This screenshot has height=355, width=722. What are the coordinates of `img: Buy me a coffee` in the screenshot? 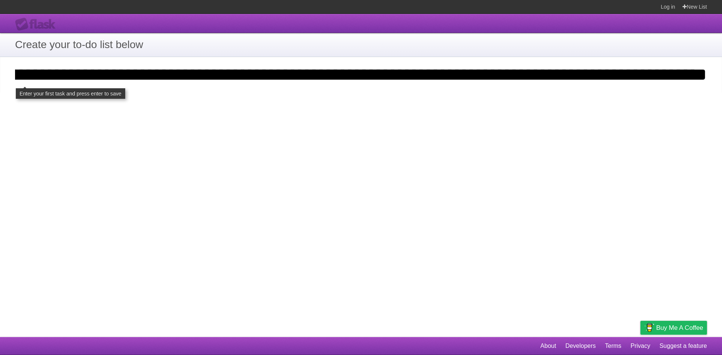 It's located at (649, 328).